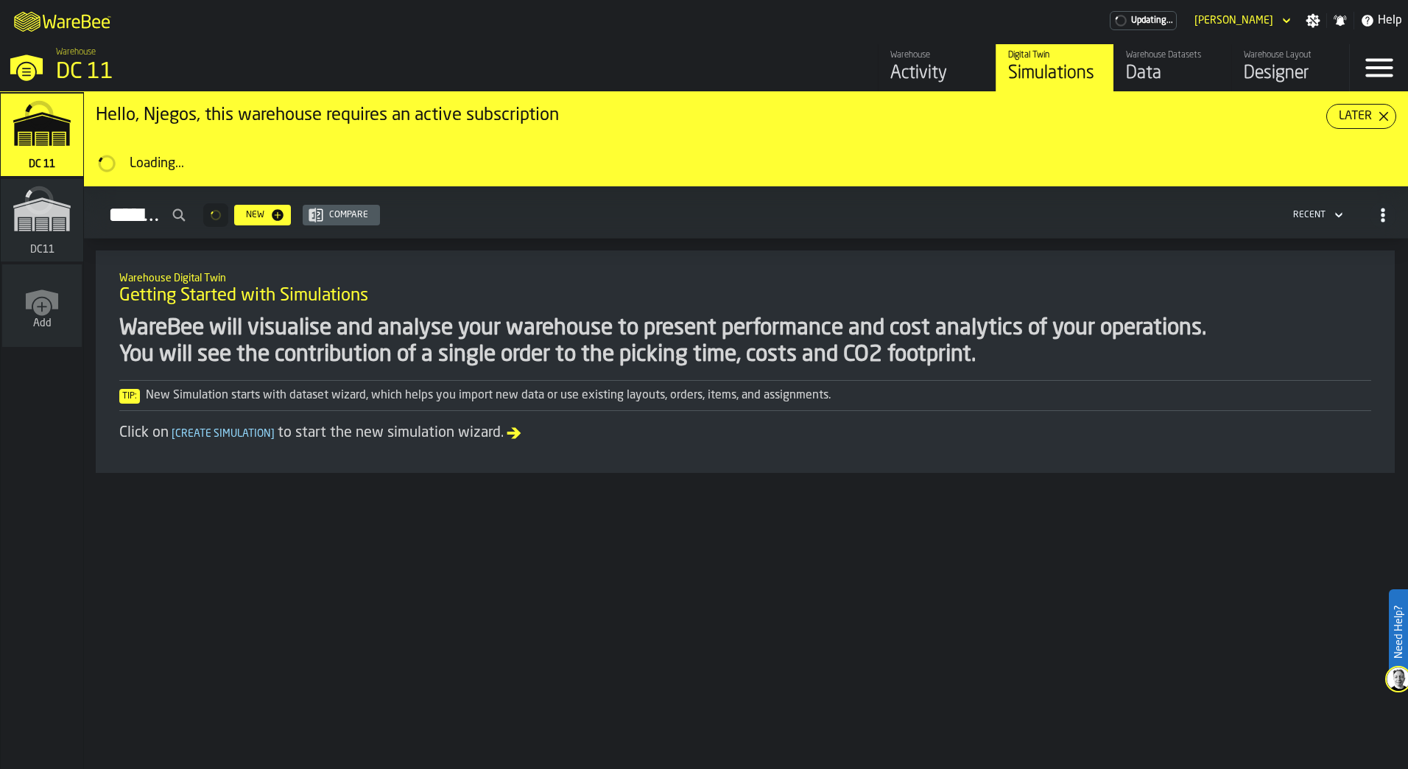  Describe the element at coordinates (348, 215) in the screenshot. I see `div: Compare` at that location.